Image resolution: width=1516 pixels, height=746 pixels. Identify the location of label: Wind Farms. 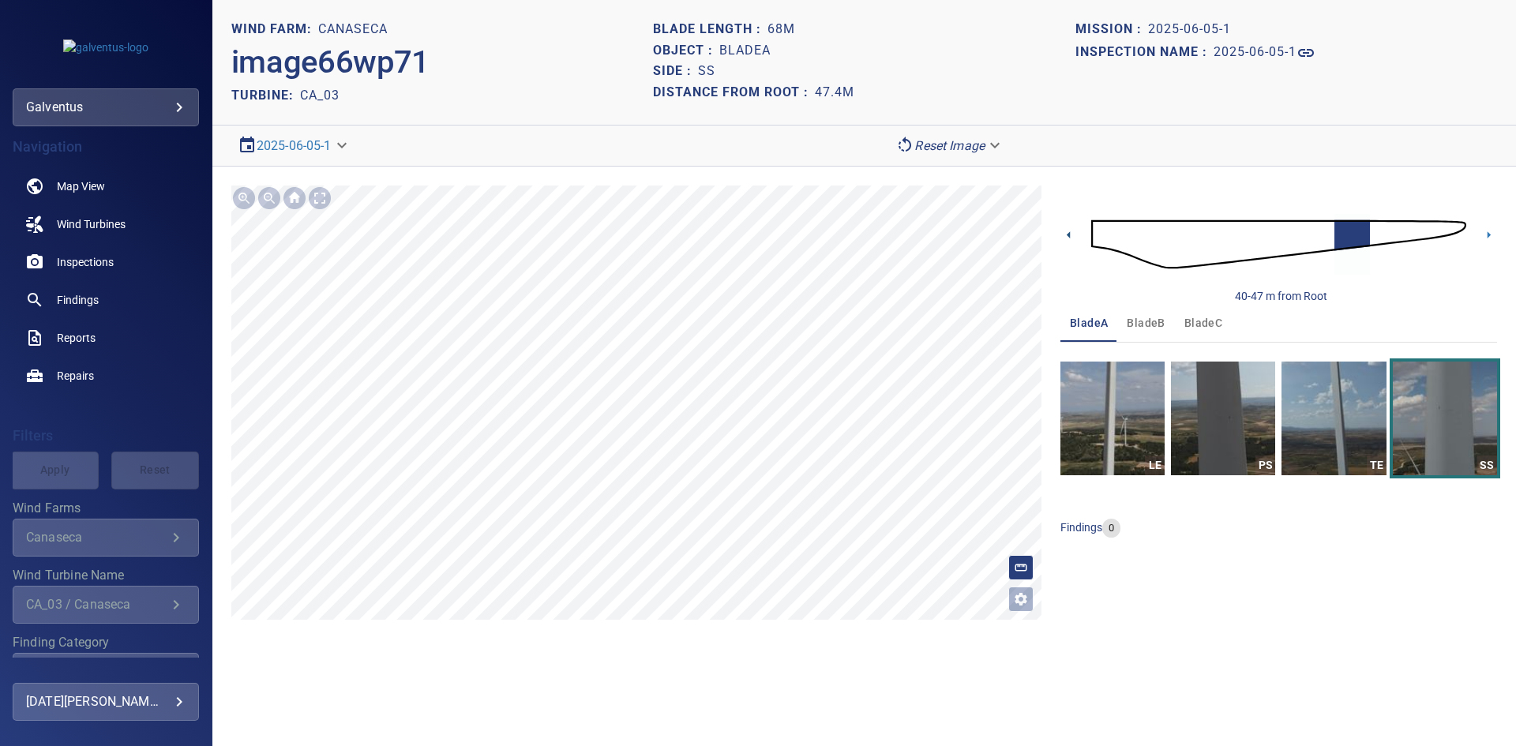
(106, 509).